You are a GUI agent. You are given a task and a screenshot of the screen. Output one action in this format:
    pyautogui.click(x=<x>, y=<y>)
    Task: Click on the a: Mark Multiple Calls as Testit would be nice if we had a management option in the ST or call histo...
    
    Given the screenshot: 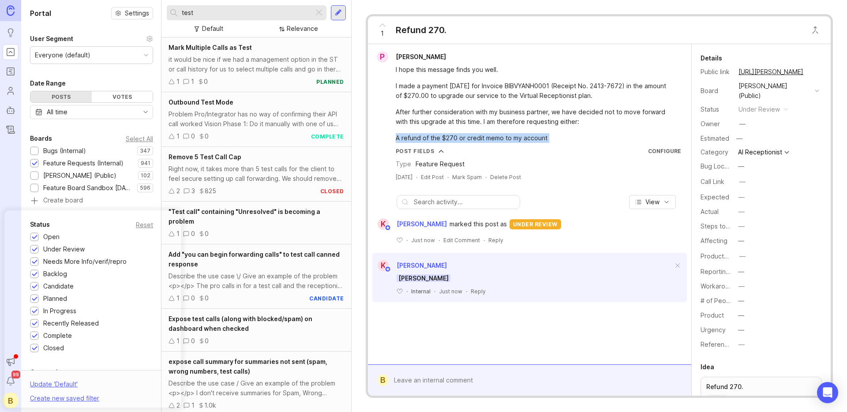 What is the action you would take?
    pyautogui.click(x=256, y=65)
    